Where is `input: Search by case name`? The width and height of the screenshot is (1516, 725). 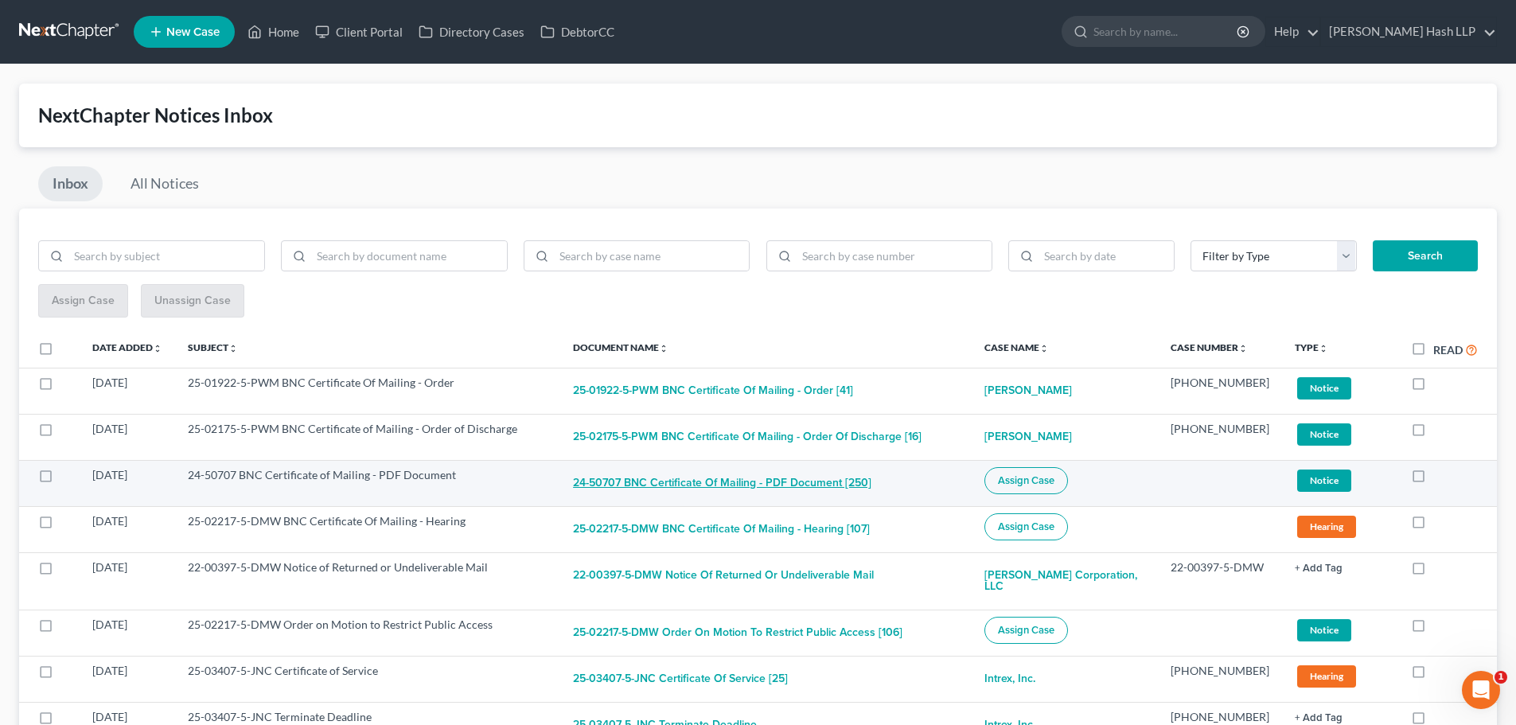
input: Search by case name is located at coordinates (652, 256).